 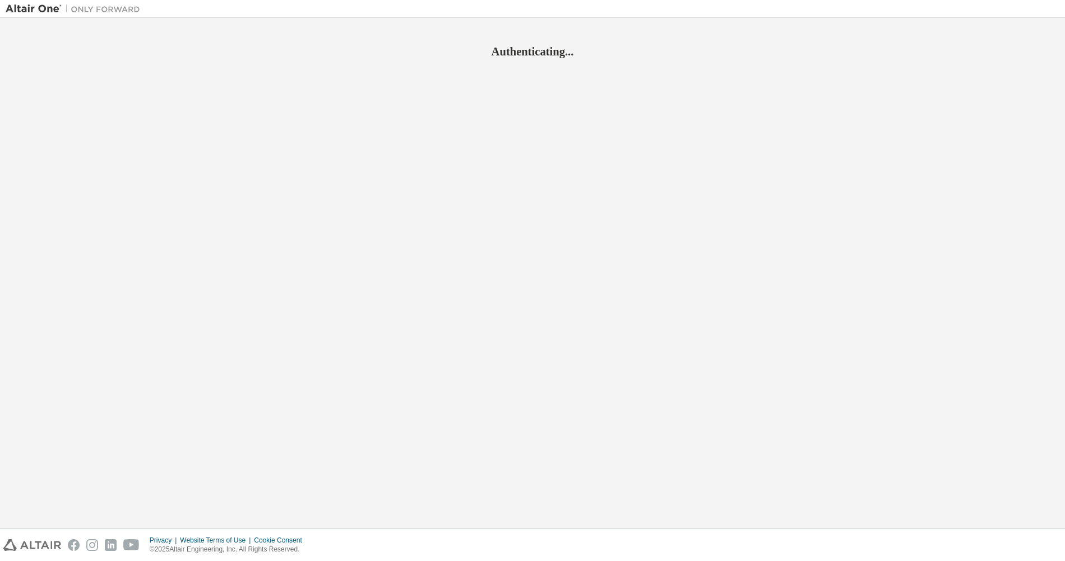 What do you see at coordinates (281, 541) in the screenshot?
I see `div: Cookie Consent` at bounding box center [281, 541].